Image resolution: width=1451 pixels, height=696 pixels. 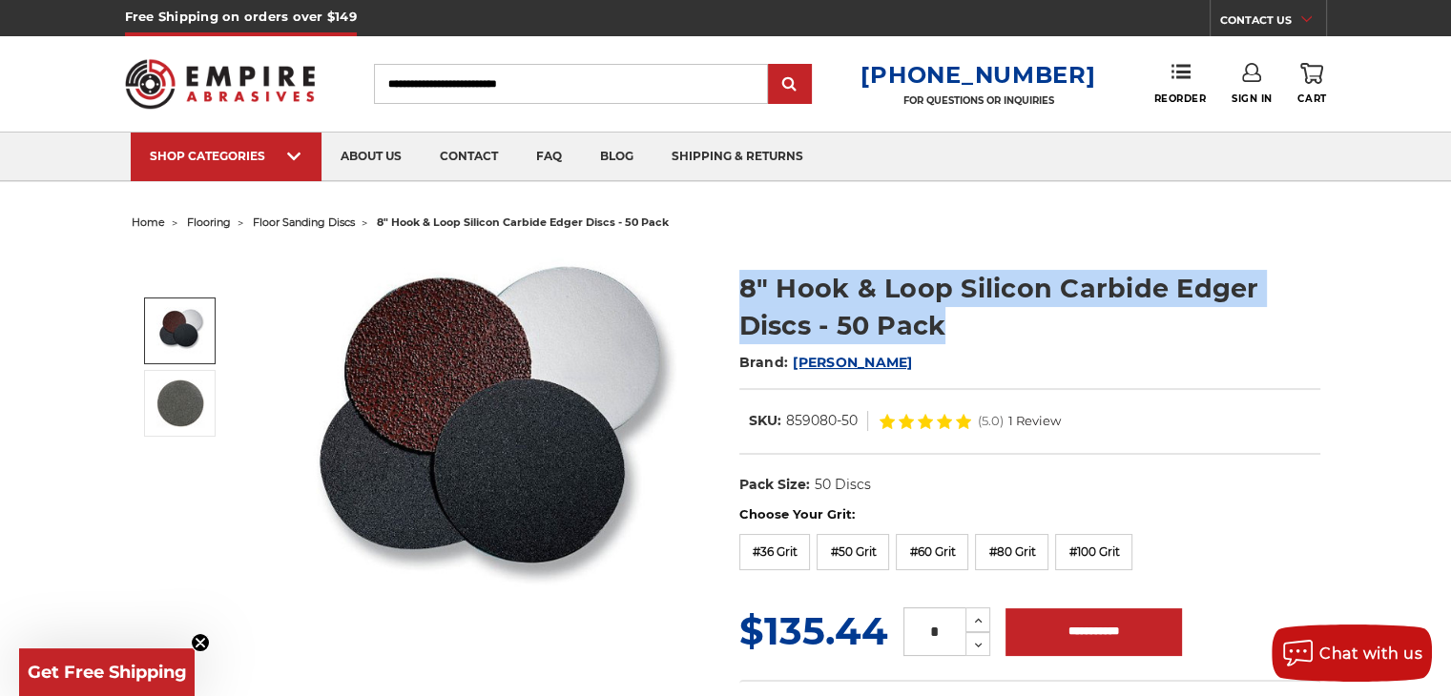 What do you see at coordinates (1179, 98) in the screenshot?
I see `span: Reorder` at bounding box center [1179, 98].